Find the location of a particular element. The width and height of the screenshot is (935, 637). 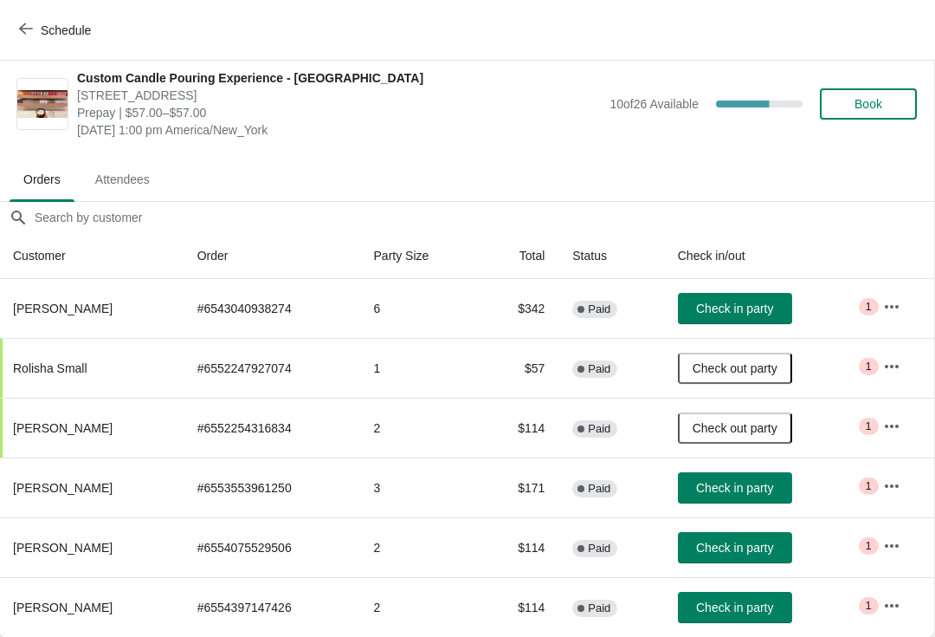

span: 10 of 26 Available is located at coordinates (654, 104).